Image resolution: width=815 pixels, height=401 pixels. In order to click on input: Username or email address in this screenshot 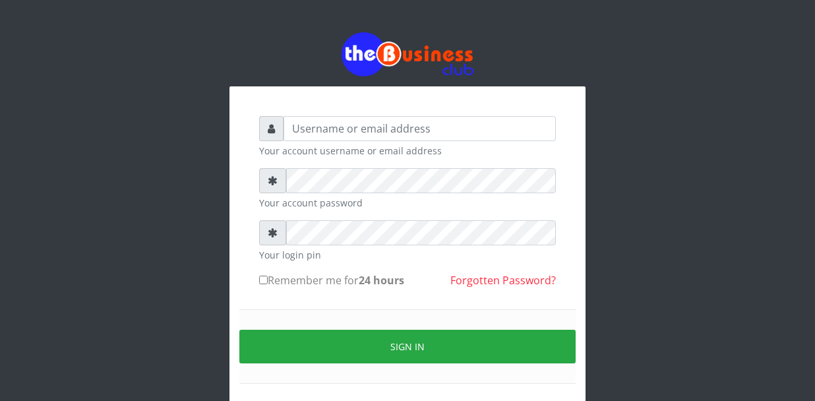, I will do `click(419, 129)`.